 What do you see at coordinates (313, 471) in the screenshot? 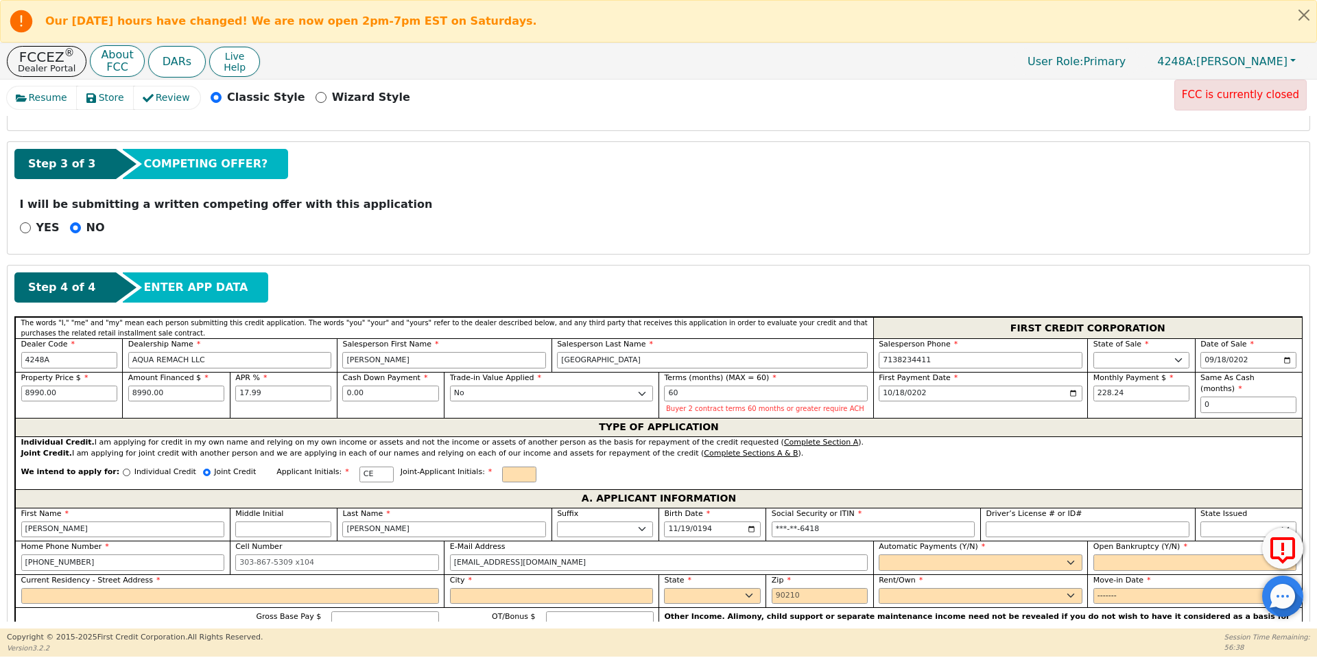
I see `span: Applicant Initials:` at bounding box center [313, 471].